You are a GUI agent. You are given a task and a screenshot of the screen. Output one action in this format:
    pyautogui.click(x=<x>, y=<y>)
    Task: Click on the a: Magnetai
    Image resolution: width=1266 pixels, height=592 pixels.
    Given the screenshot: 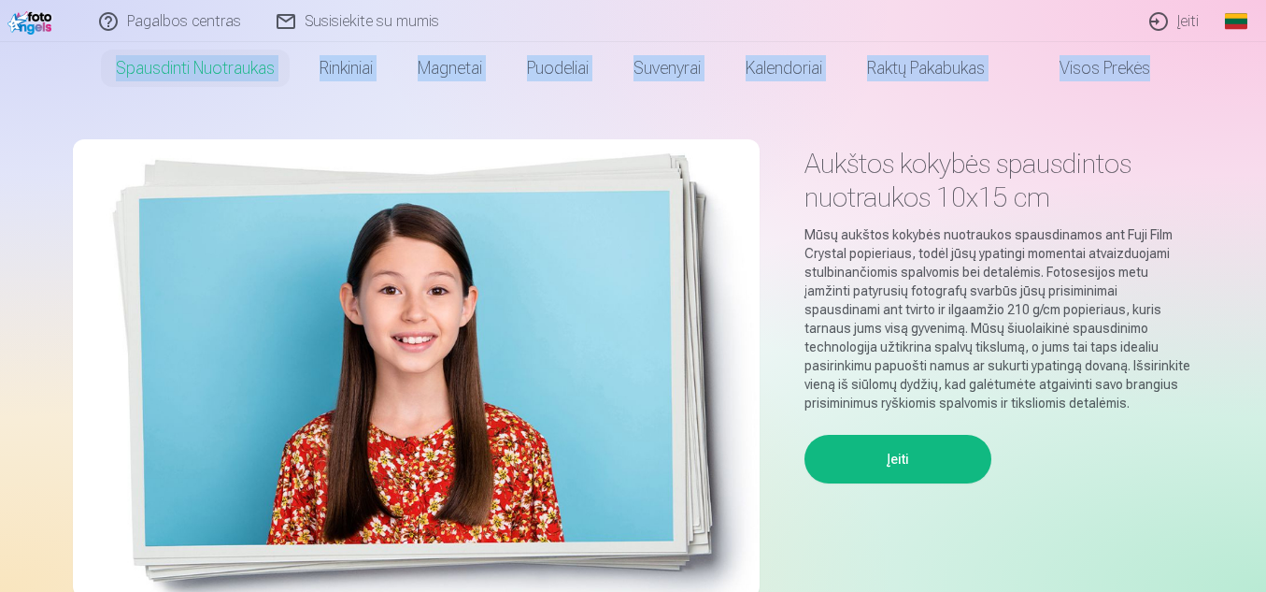 What is the action you would take?
    pyautogui.click(x=450, y=68)
    